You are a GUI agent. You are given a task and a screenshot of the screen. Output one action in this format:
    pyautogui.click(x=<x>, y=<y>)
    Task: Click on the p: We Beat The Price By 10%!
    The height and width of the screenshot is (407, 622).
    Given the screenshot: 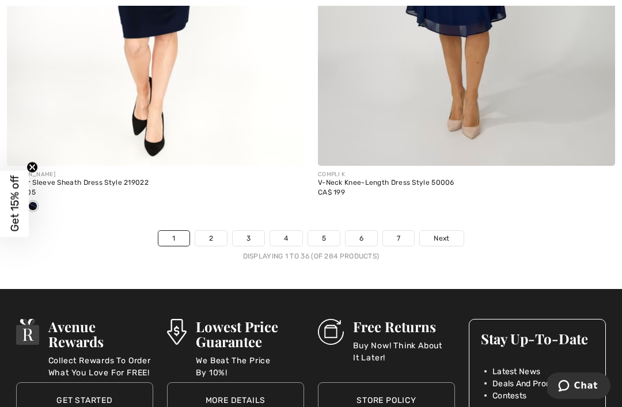 What is the action you would take?
    pyautogui.click(x=250, y=366)
    